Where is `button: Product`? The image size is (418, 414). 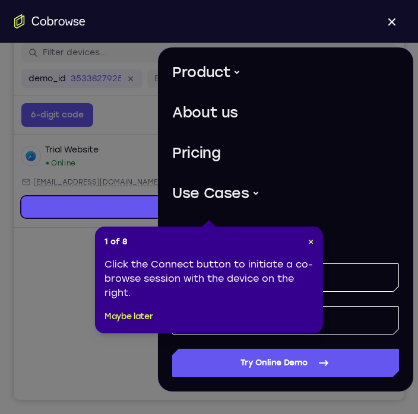
button: Product is located at coordinates (206, 72).